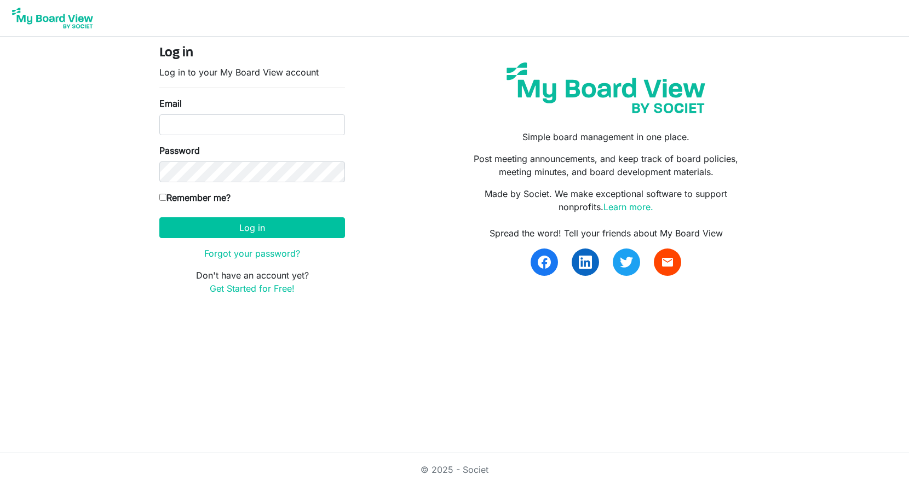 This screenshot has width=909, height=486. Describe the element at coordinates (544, 262) in the screenshot. I see `img: facebook.svg` at that location.